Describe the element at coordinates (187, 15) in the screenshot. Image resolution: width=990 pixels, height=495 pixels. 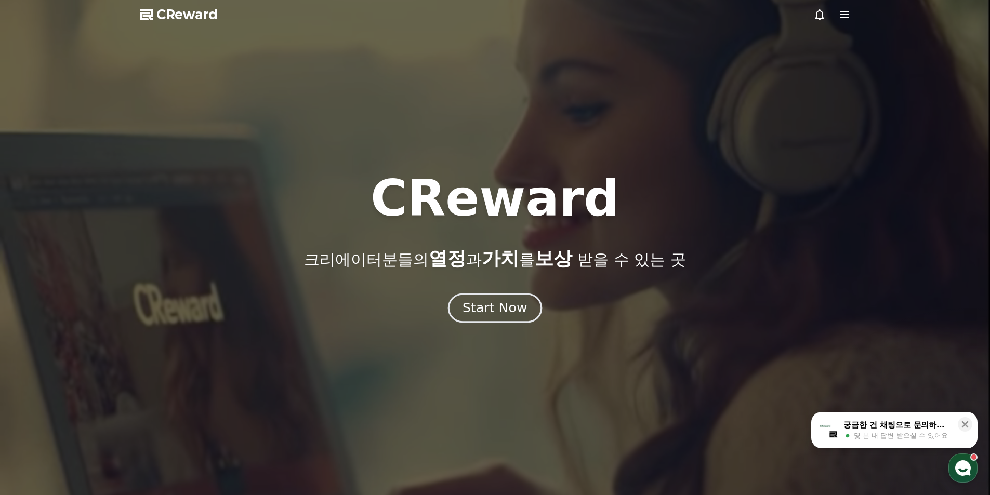
I see `span: CReward` at that location.